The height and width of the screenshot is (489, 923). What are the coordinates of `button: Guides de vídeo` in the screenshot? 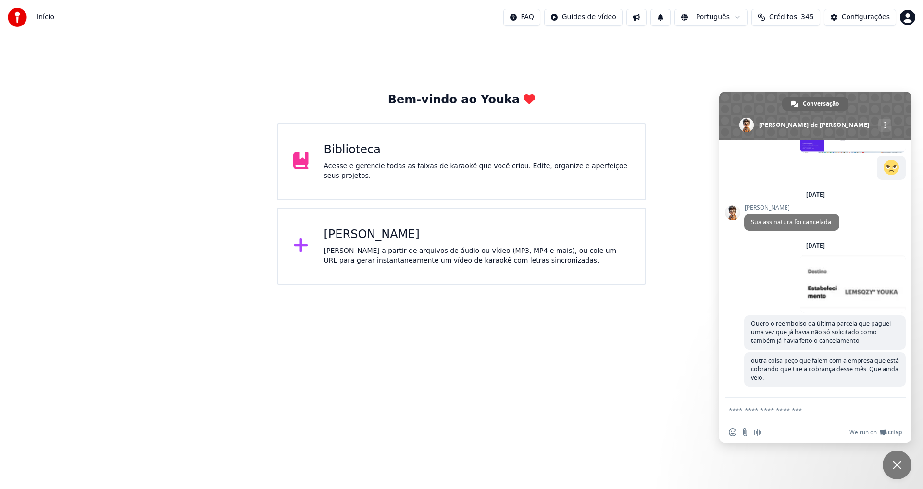 It's located at (583, 17).